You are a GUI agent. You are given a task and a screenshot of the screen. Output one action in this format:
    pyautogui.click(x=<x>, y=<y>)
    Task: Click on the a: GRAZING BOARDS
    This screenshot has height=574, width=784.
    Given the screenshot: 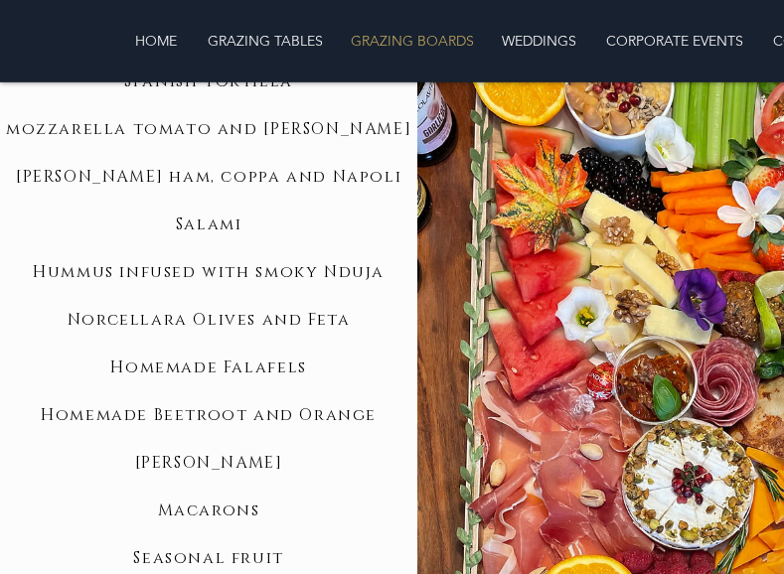 What is the action you would take?
    pyautogui.click(x=411, y=41)
    